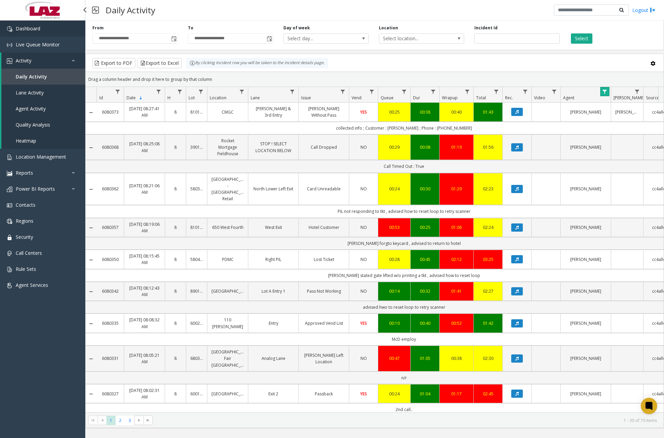 This screenshot has height=438, width=664. Describe the element at coordinates (324, 323) in the screenshot. I see `a: Approved Vend List` at that location.